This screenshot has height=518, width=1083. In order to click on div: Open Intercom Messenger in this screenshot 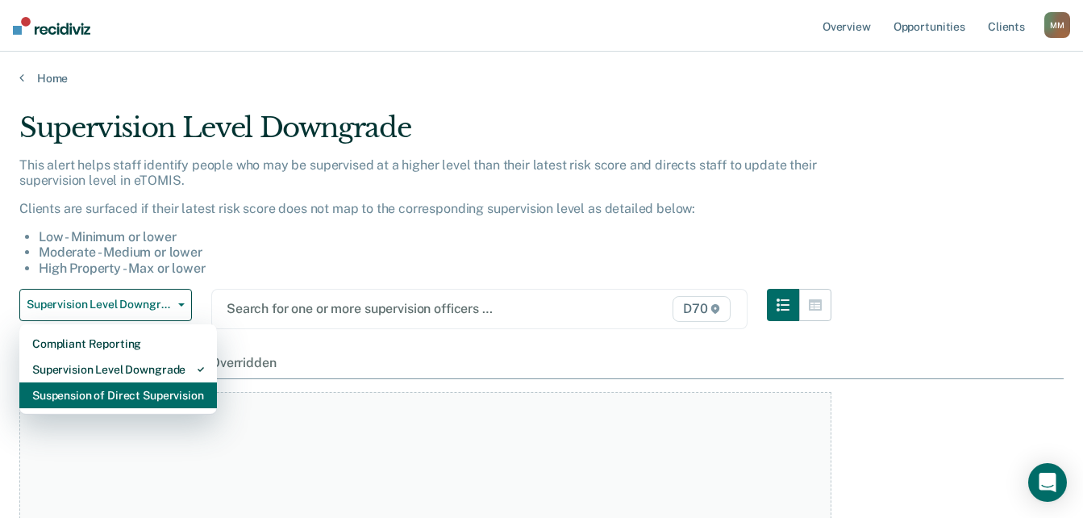, I will do `click(1047, 482)`.